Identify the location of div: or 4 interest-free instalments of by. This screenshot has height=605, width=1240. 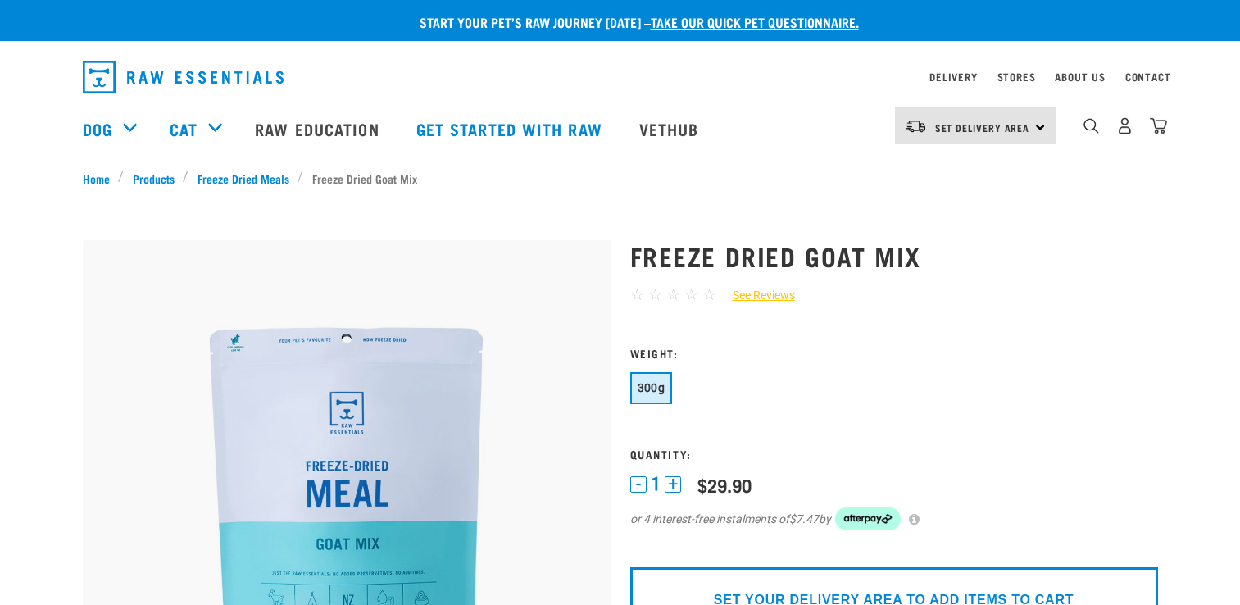
(894, 519).